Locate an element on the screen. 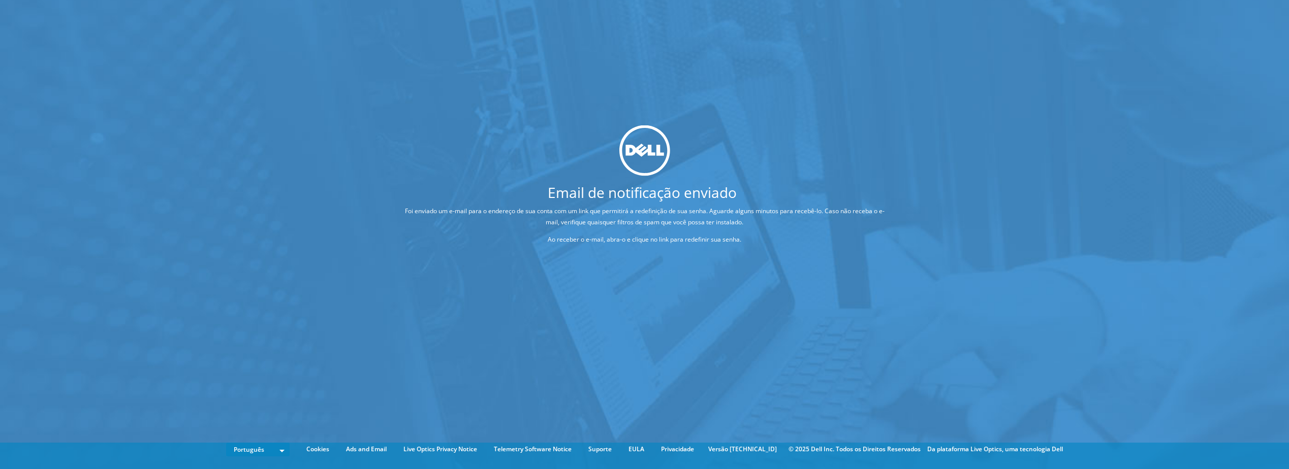 This screenshot has width=1289, height=469. h1: Email de notificação enviado is located at coordinates (642, 193).